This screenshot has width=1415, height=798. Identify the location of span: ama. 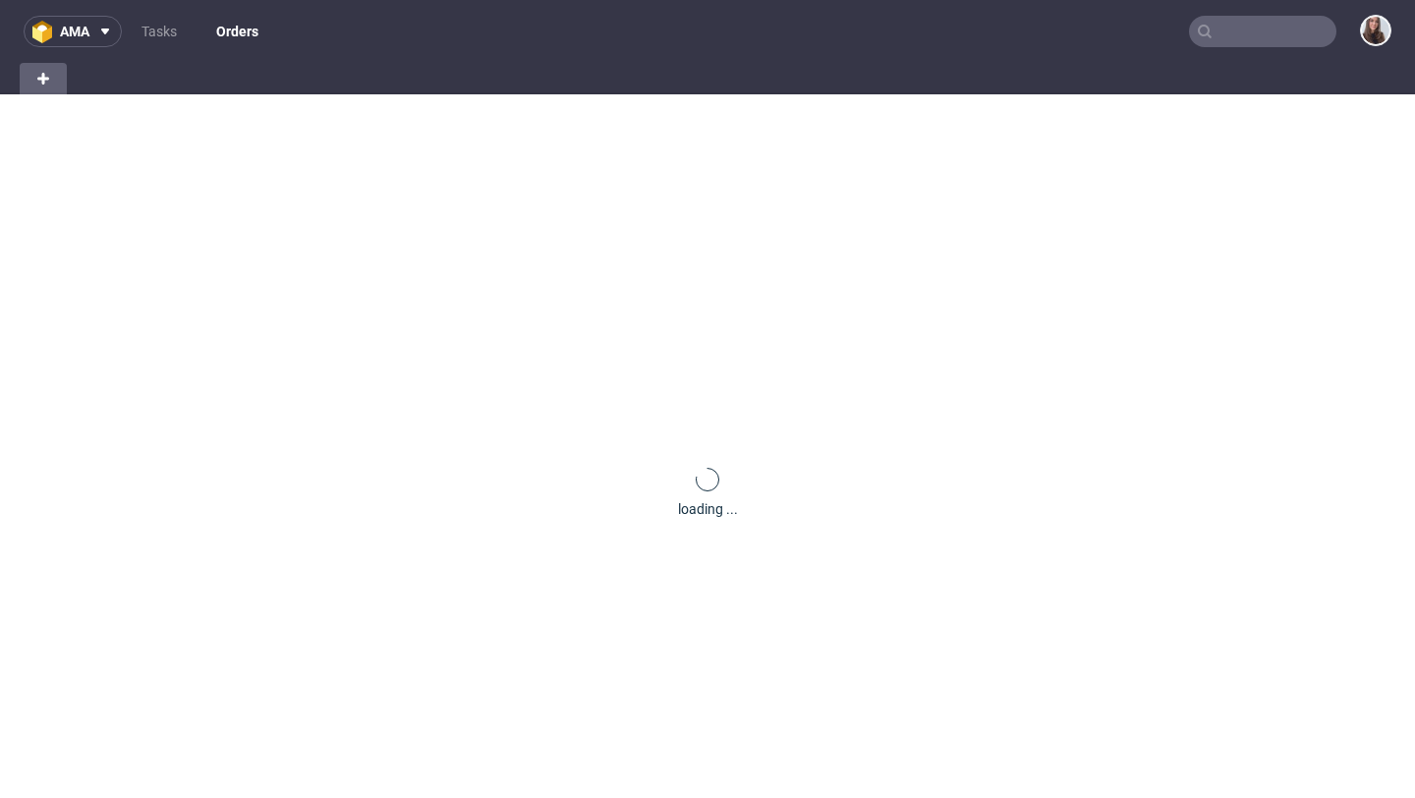
(75, 31).